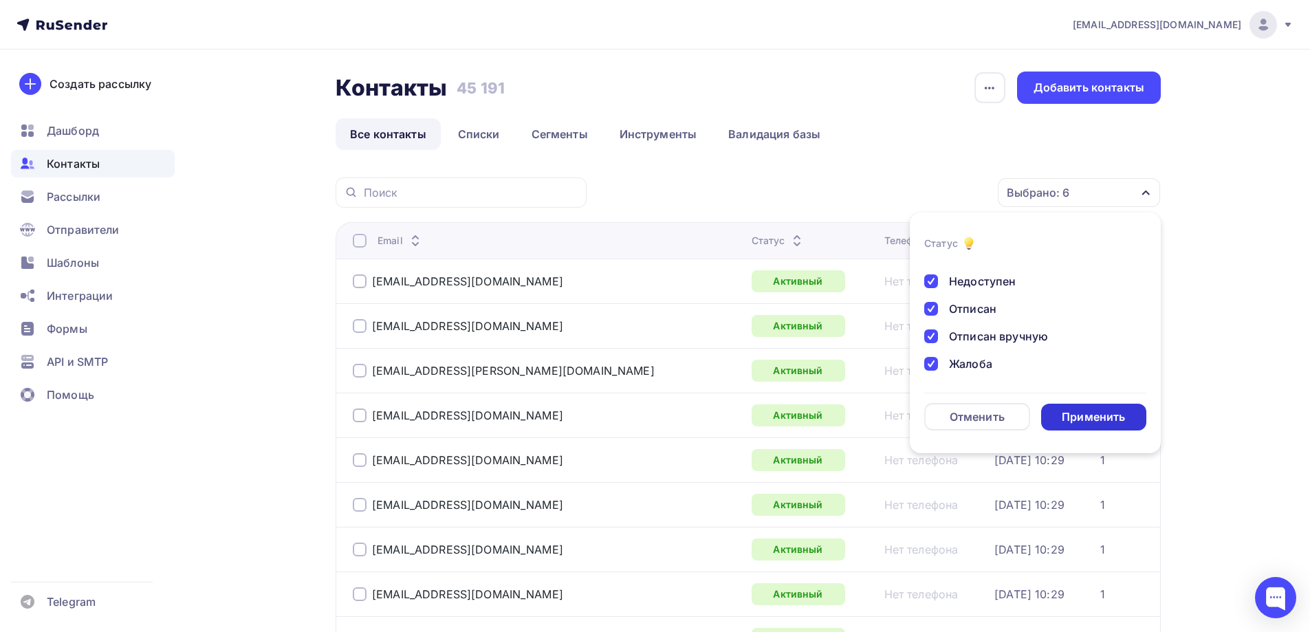 This screenshot has height=632, width=1310. I want to click on div: Недоступен, so click(982, 281).